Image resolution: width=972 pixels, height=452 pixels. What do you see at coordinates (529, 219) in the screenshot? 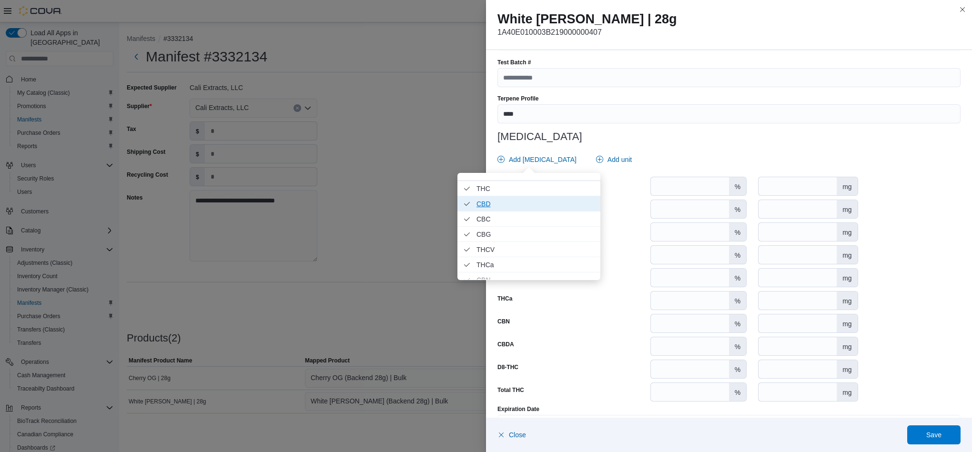
I see `li: CBC` at bounding box center [529, 219].